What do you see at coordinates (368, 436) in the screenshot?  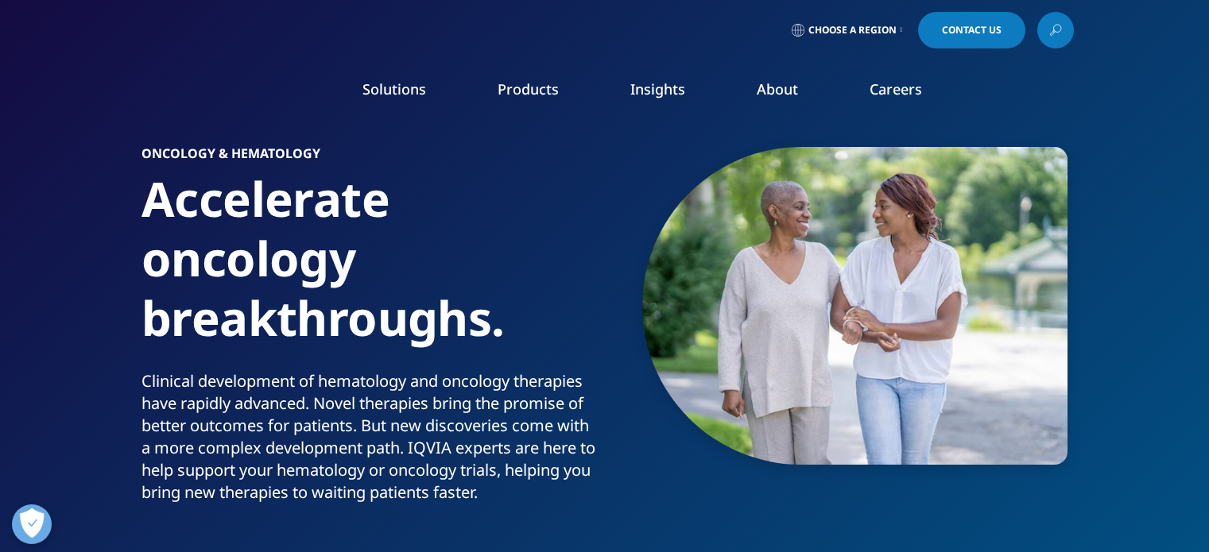 I see `span: Clinical development of hematology and oncology therapies have rapidly advanced. Novel therapies ...` at bounding box center [368, 436].